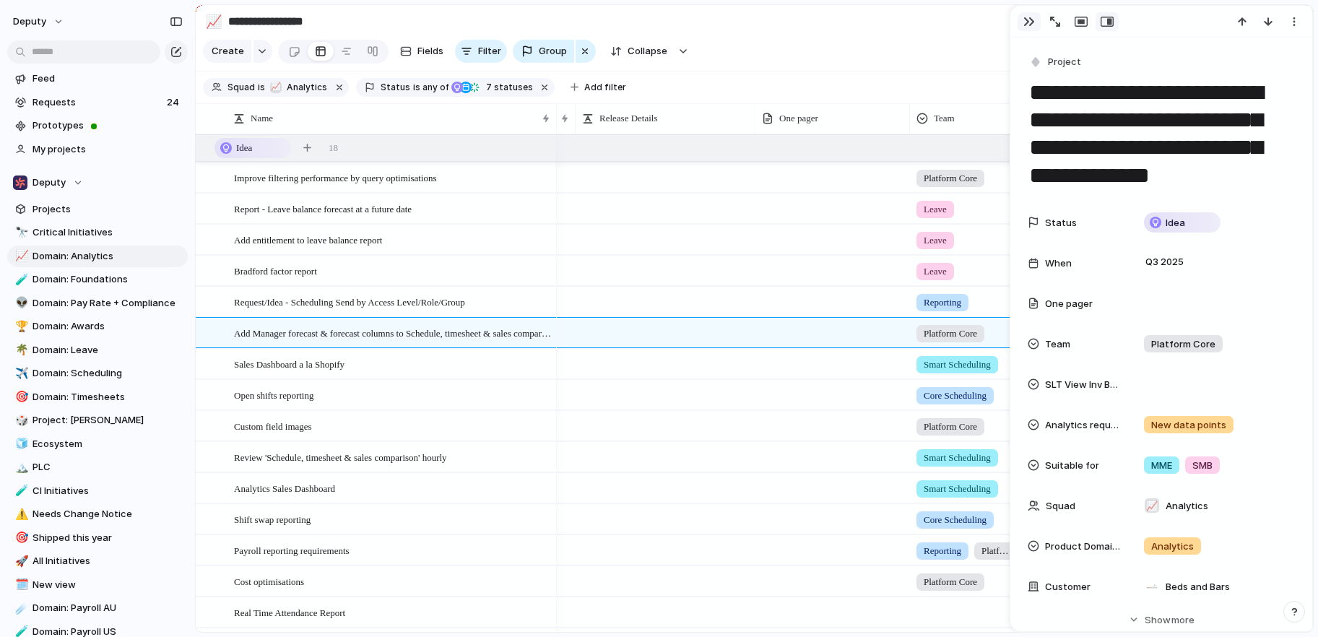 Image resolution: width=1318 pixels, height=637 pixels. What do you see at coordinates (97, 183) in the screenshot?
I see `button: Deputy` at bounding box center [97, 183].